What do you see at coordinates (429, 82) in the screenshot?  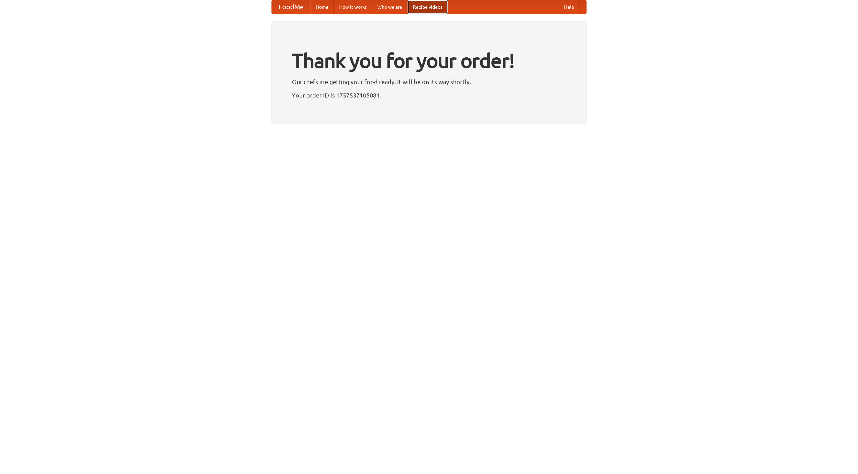 I see `p: Our chefs are getting your food ready. It will be on its way shortly.` at bounding box center [429, 82].